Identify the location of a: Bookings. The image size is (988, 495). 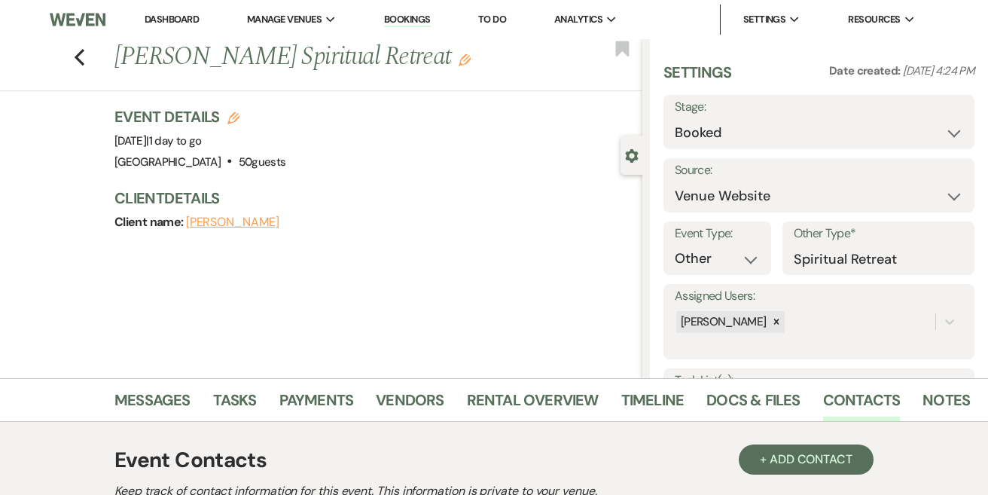
(407, 20).